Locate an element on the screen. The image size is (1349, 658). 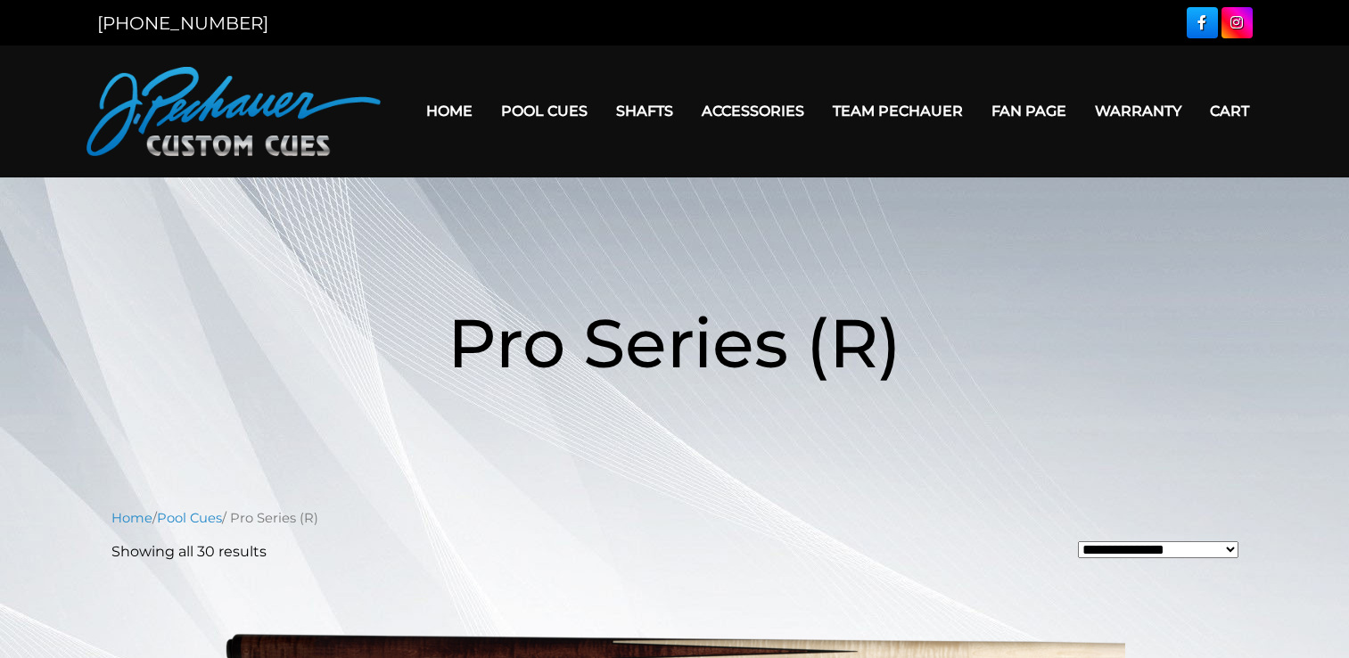
img: Pechauer Custom Cues is located at coordinates (234, 111).